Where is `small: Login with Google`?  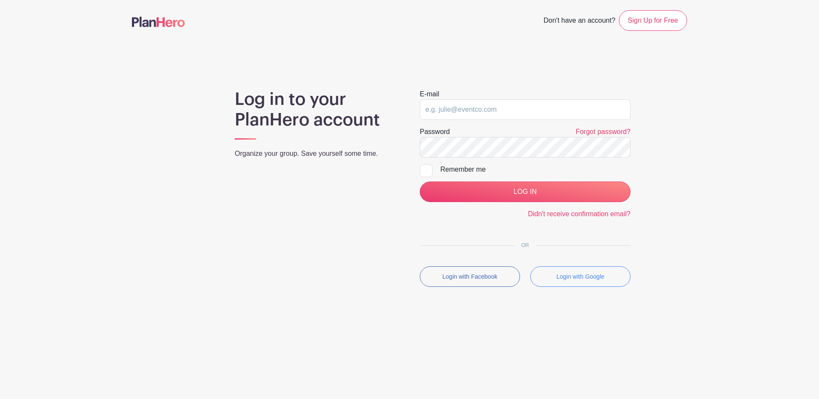
small: Login with Google is located at coordinates (580, 277).